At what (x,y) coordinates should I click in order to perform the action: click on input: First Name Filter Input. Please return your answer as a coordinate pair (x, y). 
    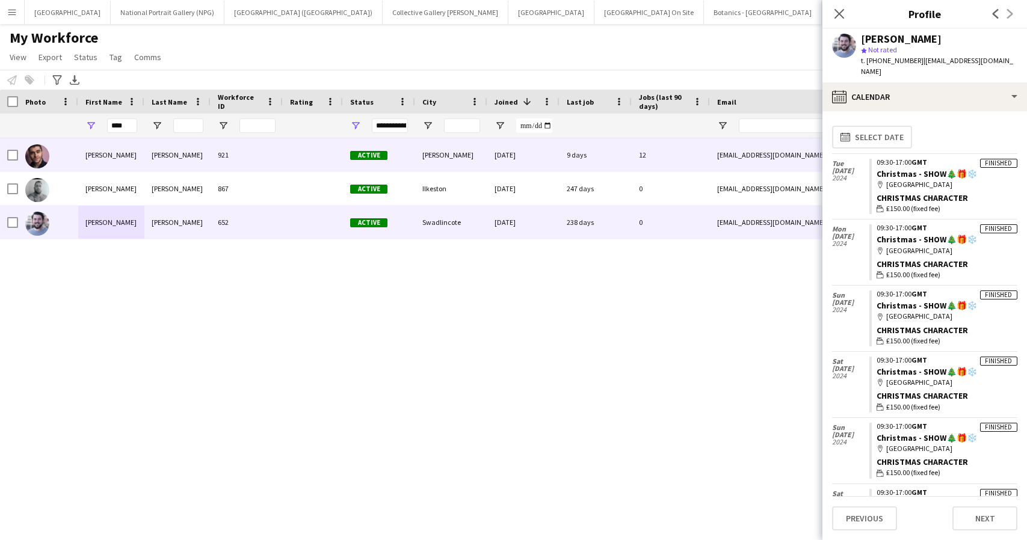
    Looking at the image, I should click on (122, 126).